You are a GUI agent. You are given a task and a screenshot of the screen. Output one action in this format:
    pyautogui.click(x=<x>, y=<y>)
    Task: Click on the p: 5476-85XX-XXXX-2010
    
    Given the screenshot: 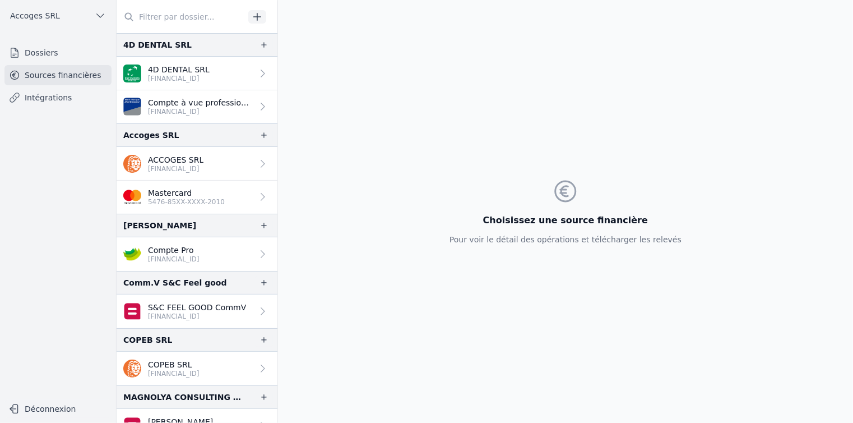 What is the action you would take?
    pyautogui.click(x=186, y=202)
    